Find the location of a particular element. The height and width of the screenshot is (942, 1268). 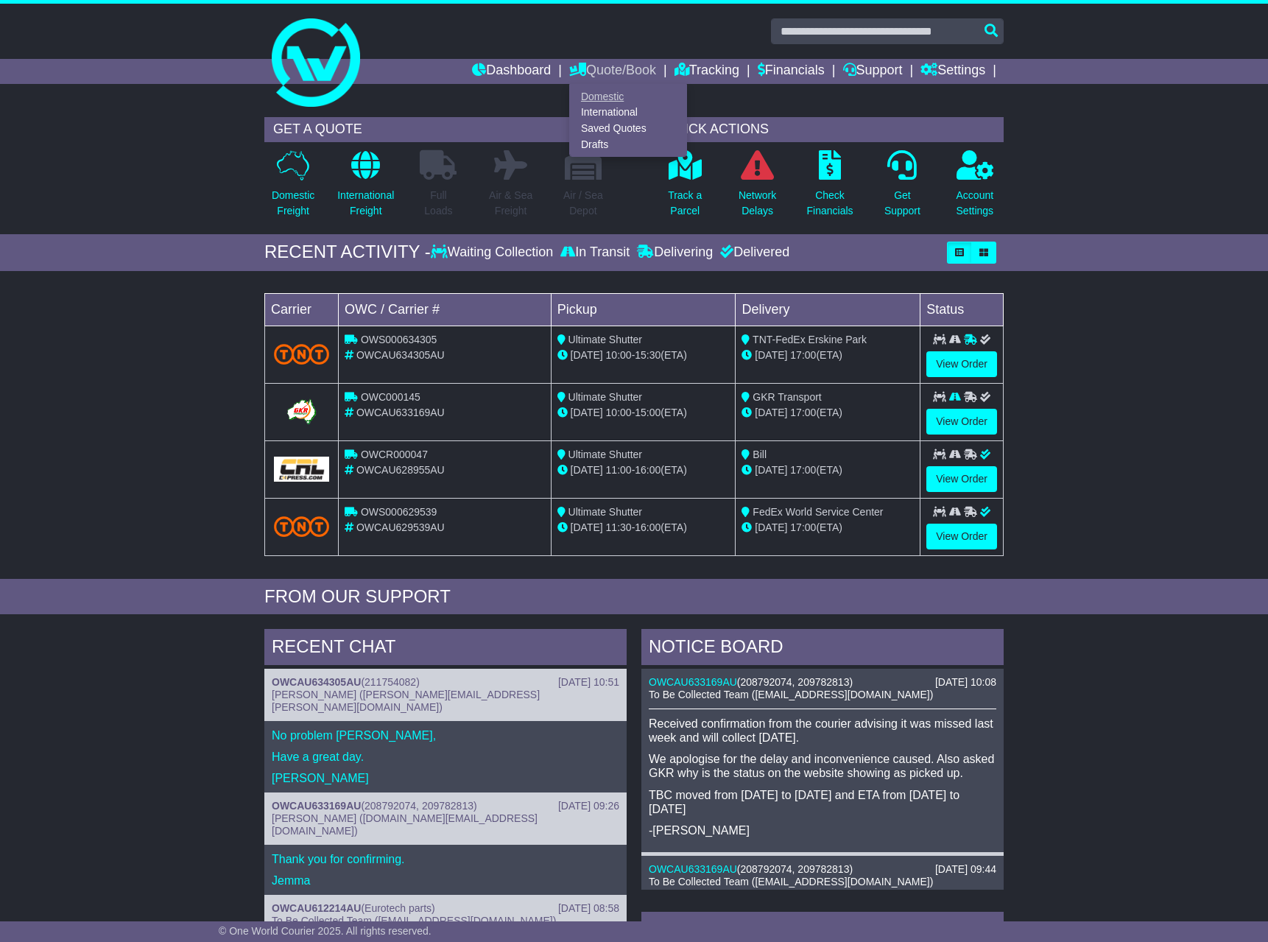

div: QUICK ACTIONS is located at coordinates (830, 130).